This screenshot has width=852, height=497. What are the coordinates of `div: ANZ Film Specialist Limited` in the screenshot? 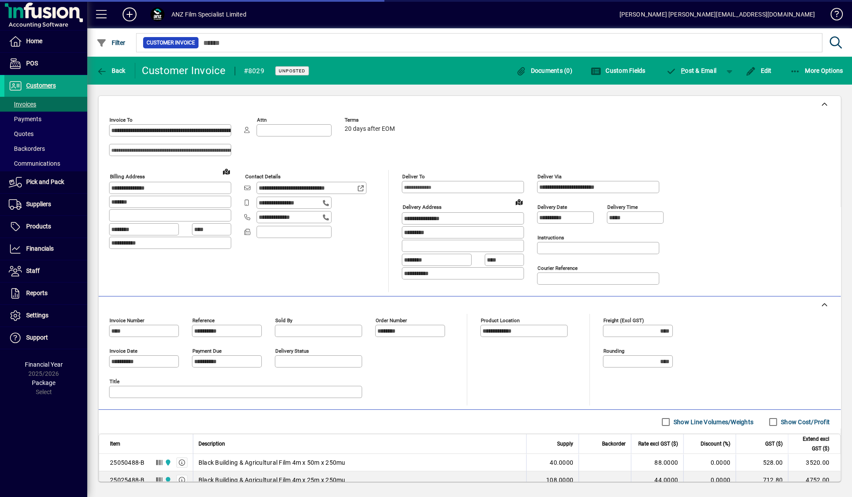 It's located at (209, 14).